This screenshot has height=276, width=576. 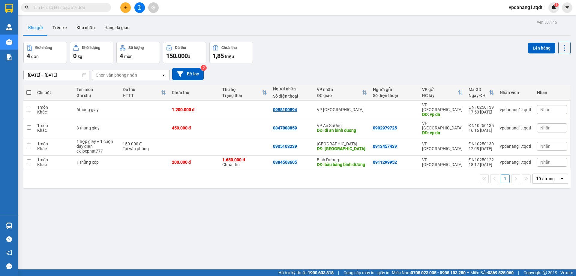 I want to click on div: Ghi chú, so click(x=97, y=95).